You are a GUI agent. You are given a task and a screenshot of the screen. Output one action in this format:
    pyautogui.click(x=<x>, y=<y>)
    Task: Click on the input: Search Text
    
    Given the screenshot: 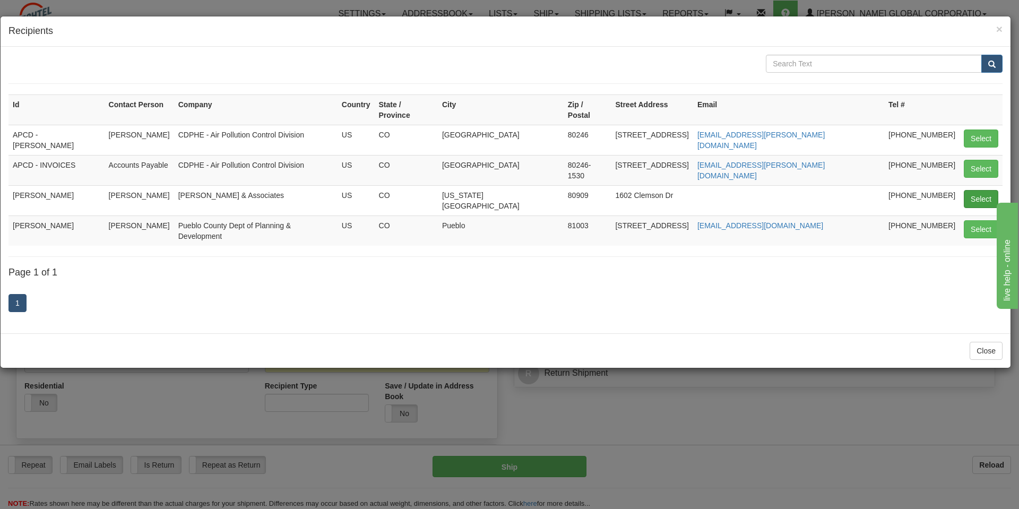 What is the action you would take?
    pyautogui.click(x=873, y=64)
    